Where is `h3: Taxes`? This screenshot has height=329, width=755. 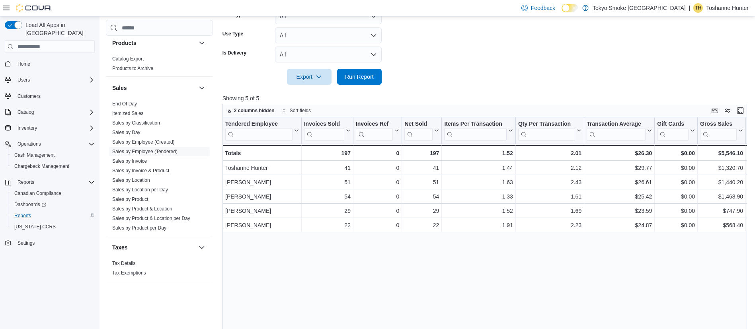
h3: Taxes is located at coordinates (120, 248).